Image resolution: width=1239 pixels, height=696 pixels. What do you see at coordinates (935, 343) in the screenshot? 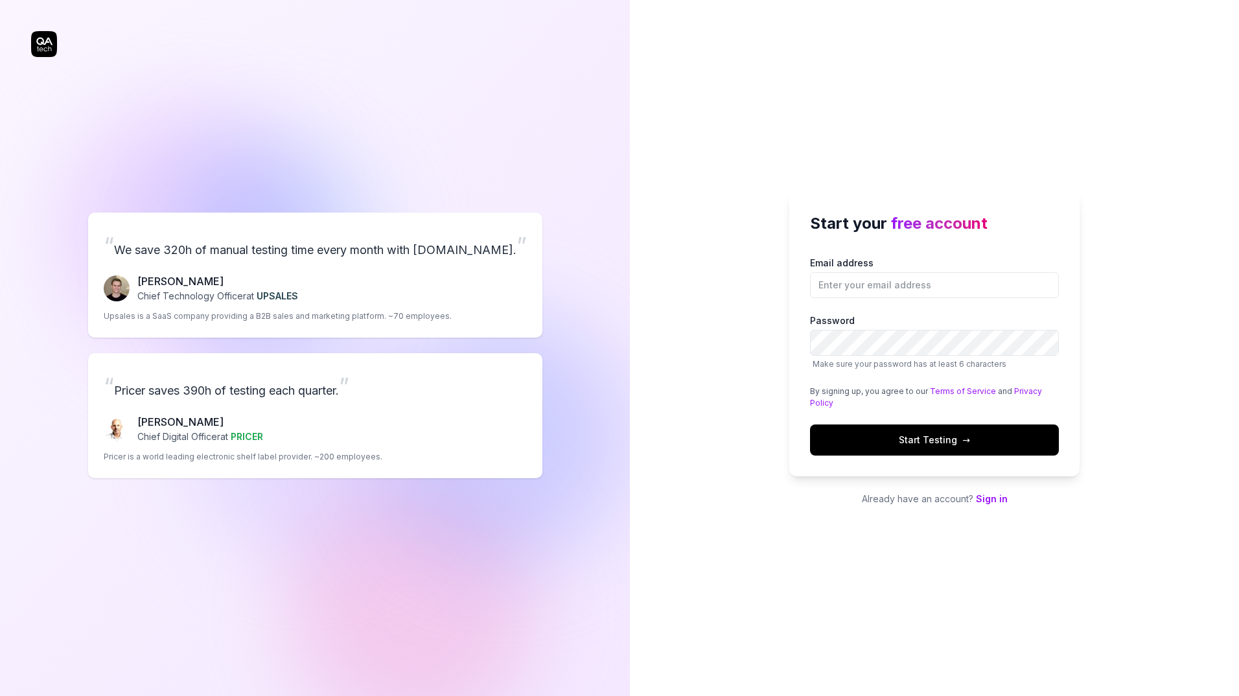
I see `input: PasswordMake sure your password has at least 6 characters` at bounding box center [935, 343].